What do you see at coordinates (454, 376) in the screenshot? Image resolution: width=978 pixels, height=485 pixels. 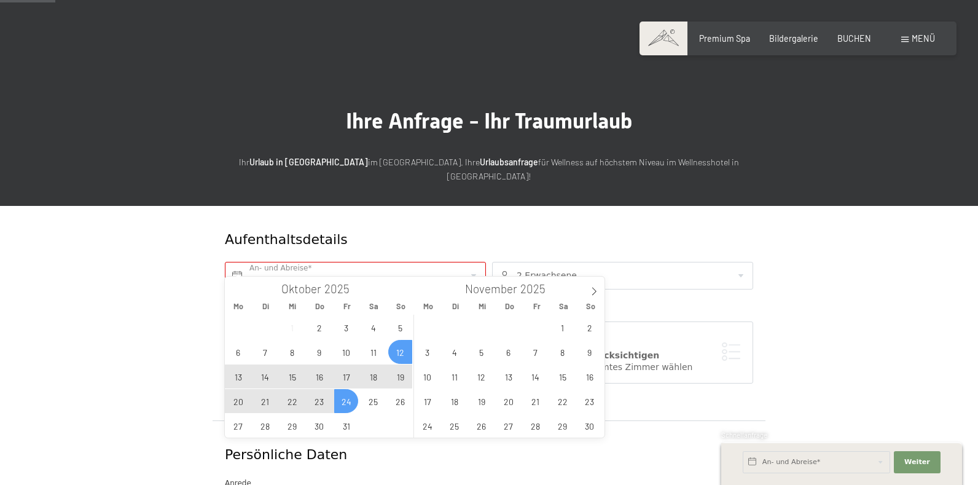 I see `span: November 11, 2025` at bounding box center [454, 376].